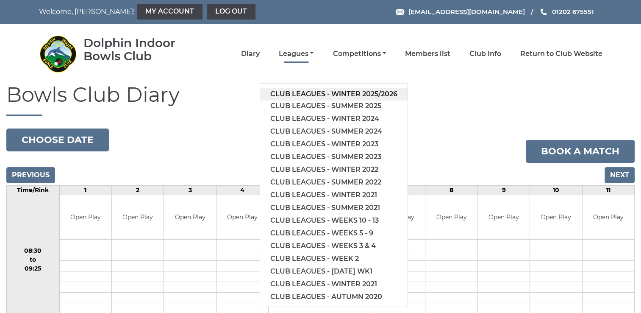 The width and height of the screenshot is (641, 313). I want to click on img: Email, so click(400, 12).